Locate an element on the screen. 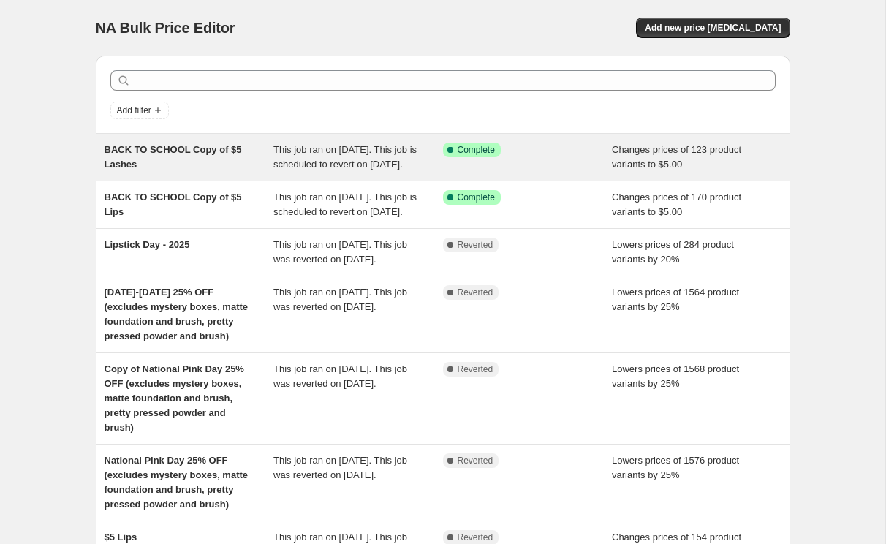  button: Add filter is located at coordinates (140, 110).